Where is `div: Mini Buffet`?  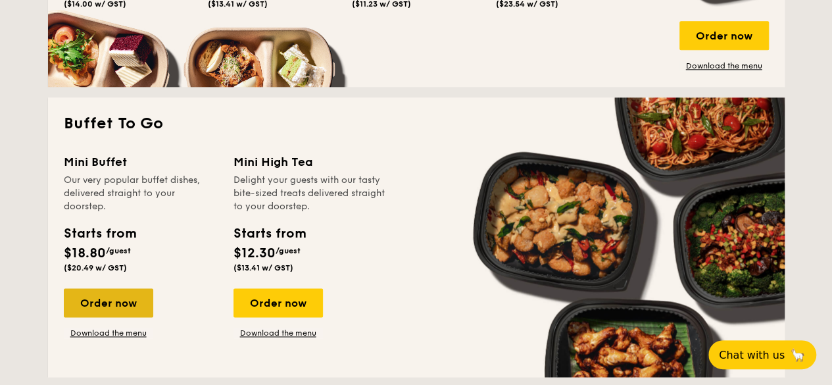 div: Mini Buffet is located at coordinates (141, 162).